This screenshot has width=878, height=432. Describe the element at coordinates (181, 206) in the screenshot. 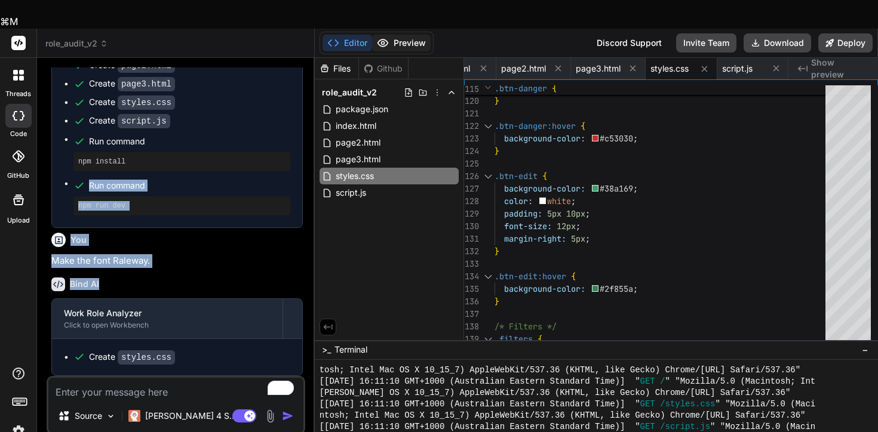

I see `pre: npm run dev` at that location.